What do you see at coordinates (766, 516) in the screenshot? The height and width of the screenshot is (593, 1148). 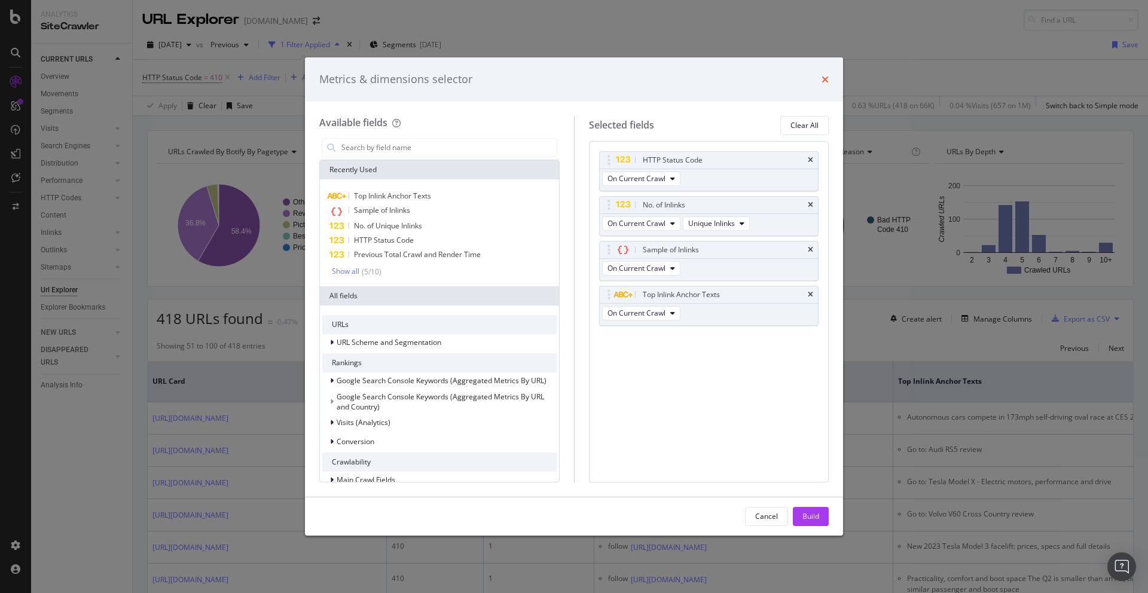 I see `div: Cancel` at bounding box center [766, 516].